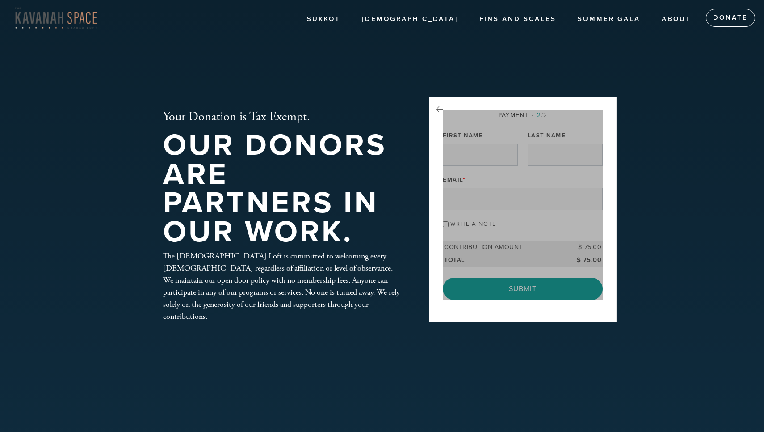 This screenshot has height=432, width=764. I want to click on a: Fins and Scales, so click(518, 19).